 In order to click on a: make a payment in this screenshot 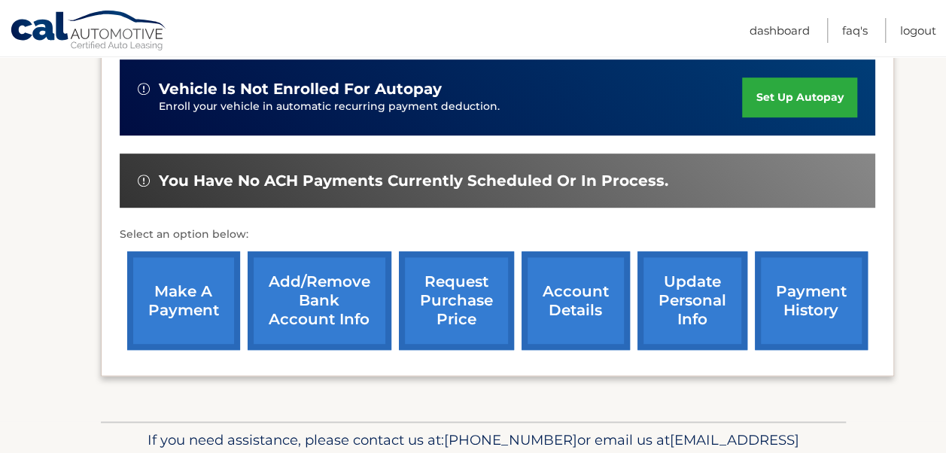, I will do `click(184, 300)`.